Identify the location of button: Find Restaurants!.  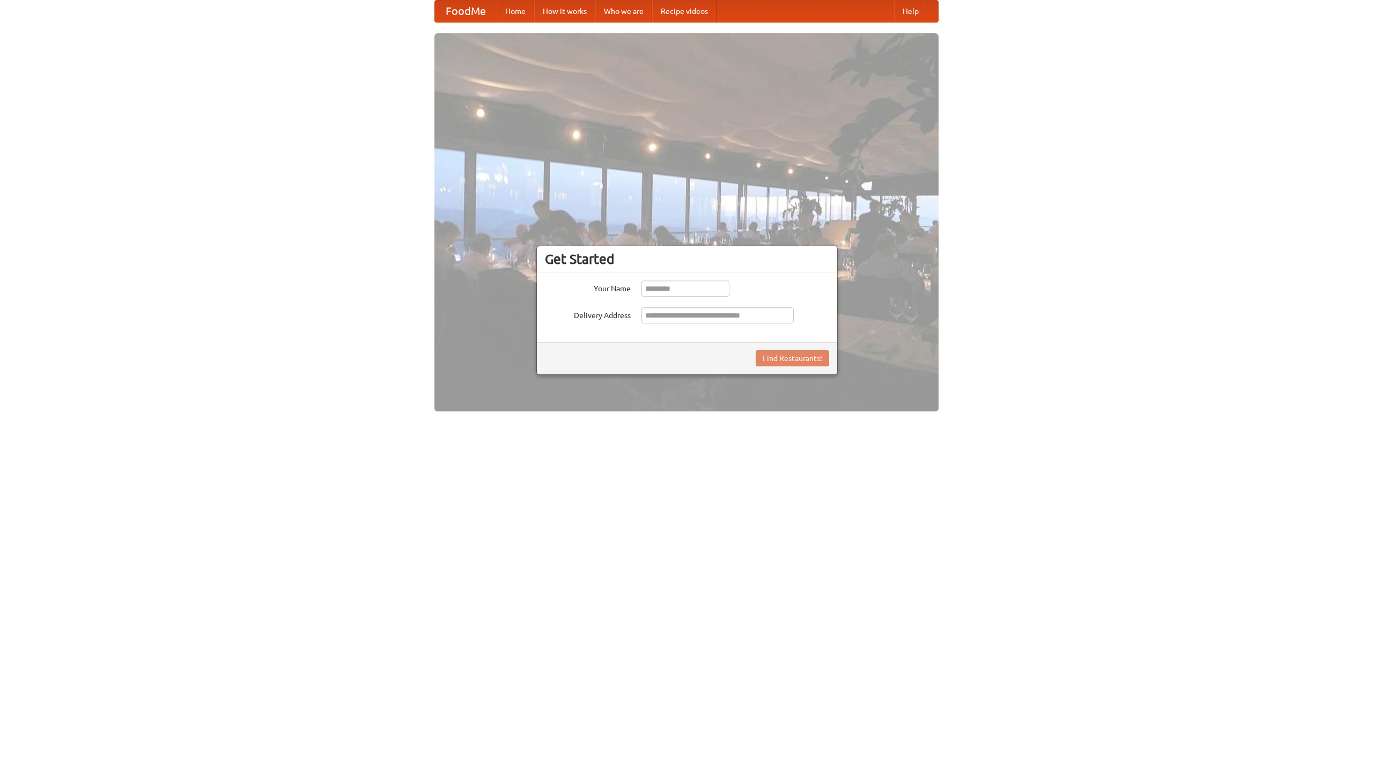
(792, 358).